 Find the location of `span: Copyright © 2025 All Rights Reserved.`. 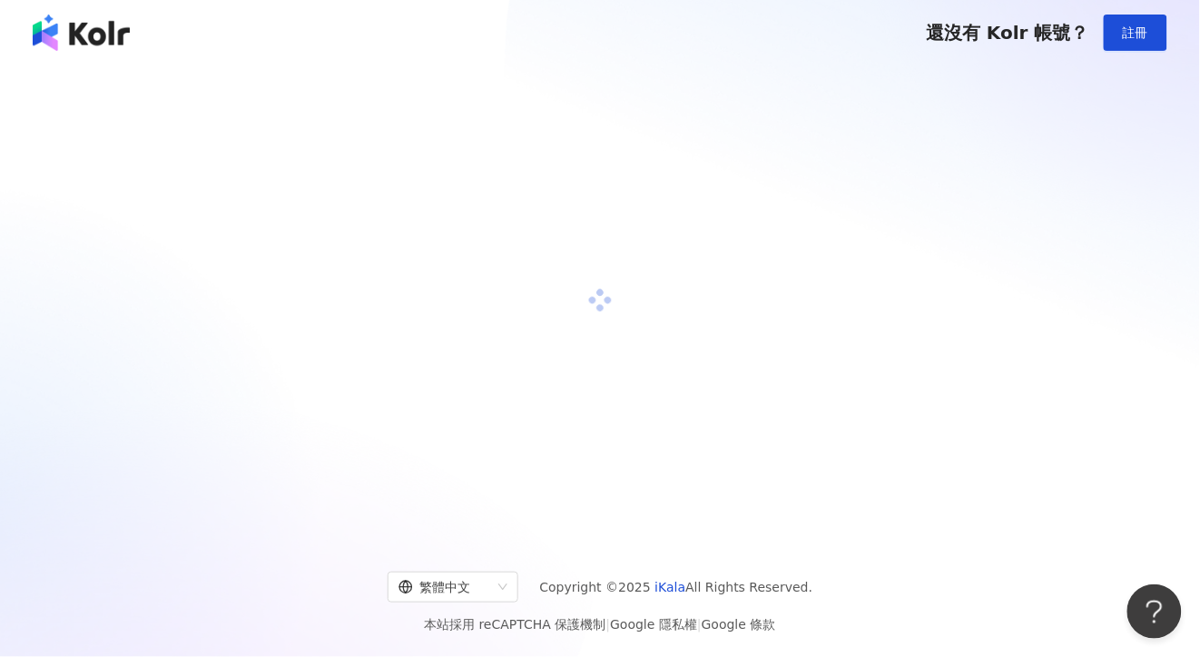

span: Copyright © 2025 All Rights Reserved. is located at coordinates (676, 587).